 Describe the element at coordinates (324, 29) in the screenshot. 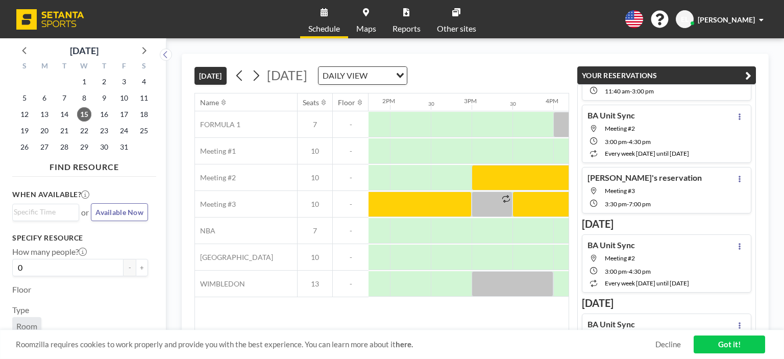

I see `span: Schedule` at that location.